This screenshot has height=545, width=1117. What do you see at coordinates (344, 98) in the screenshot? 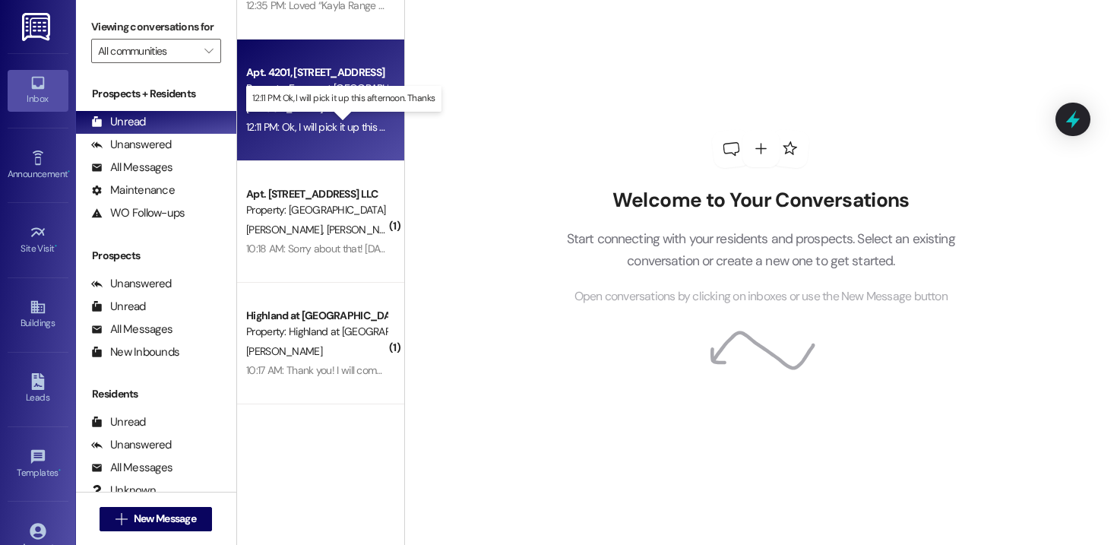
I see `p: 12:11 PM: Ok, I will pick it up this afternoon. Thanks` at bounding box center [344, 98].